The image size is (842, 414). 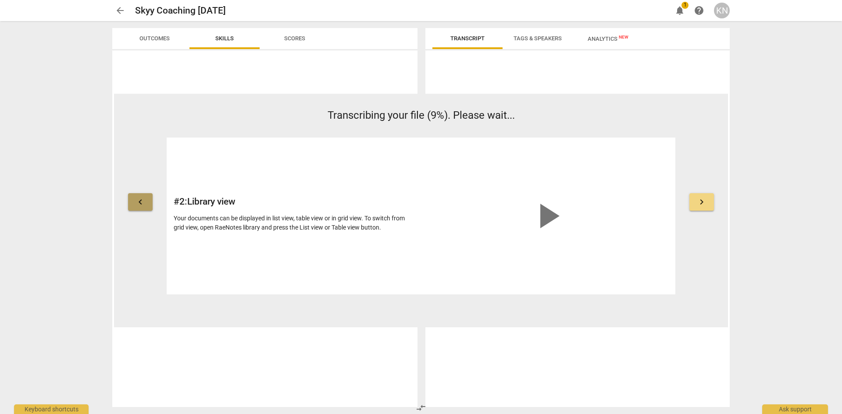 What do you see at coordinates (721, 11) in the screenshot?
I see `button: KN` at bounding box center [721, 11].